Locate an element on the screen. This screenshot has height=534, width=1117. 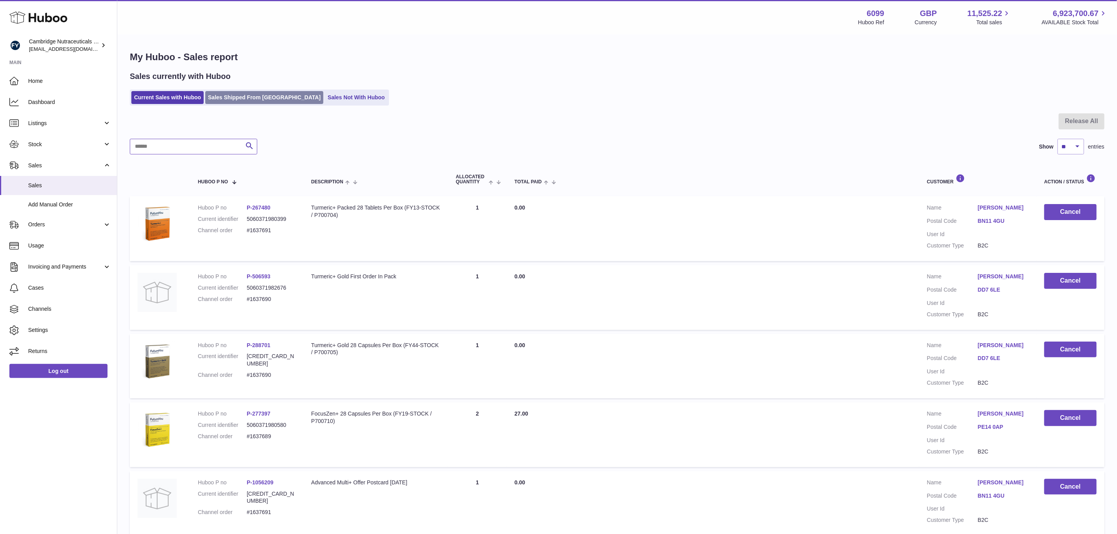
dd: #1637689 is located at coordinates (271, 436).